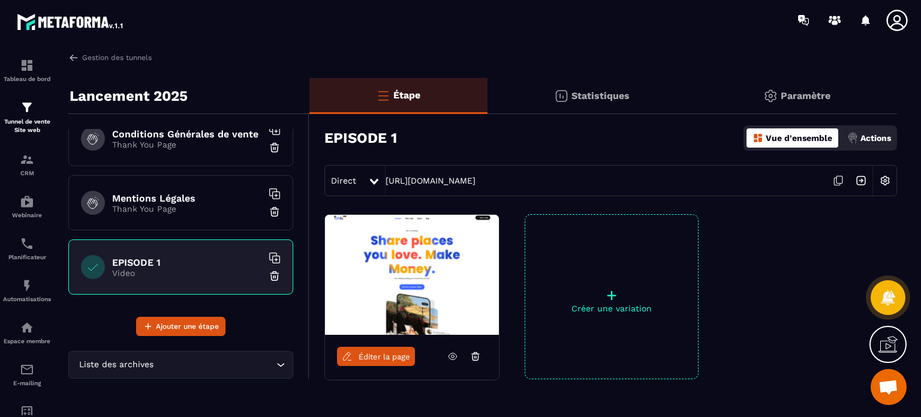 This screenshot has width=921, height=417. I want to click on input: Search for option, so click(215, 365).